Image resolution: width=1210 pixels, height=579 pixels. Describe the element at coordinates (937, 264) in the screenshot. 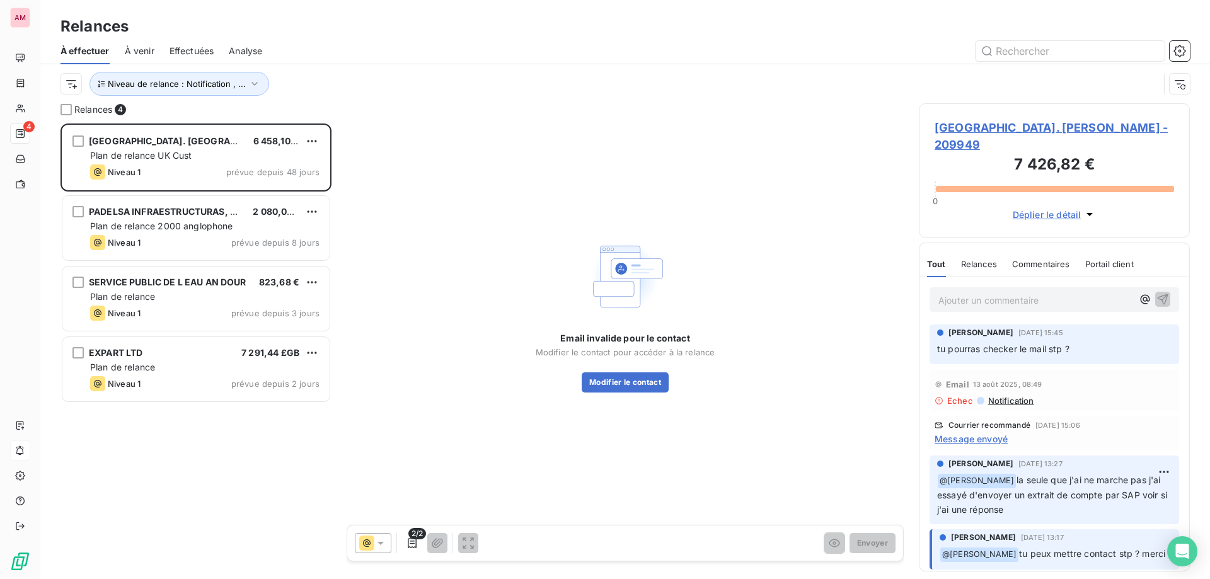

I see `span: Tout` at that location.